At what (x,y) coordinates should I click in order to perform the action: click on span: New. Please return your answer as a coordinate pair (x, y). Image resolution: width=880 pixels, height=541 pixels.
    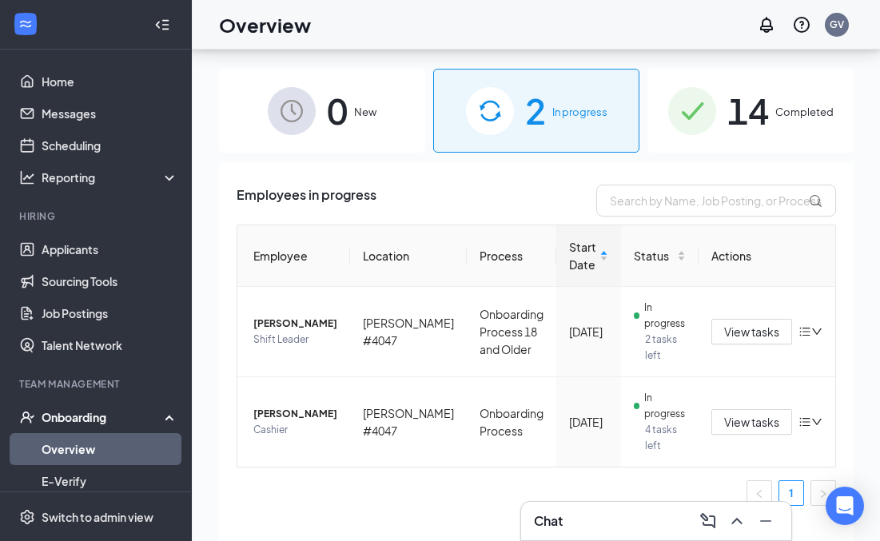
    Looking at the image, I should click on (365, 112).